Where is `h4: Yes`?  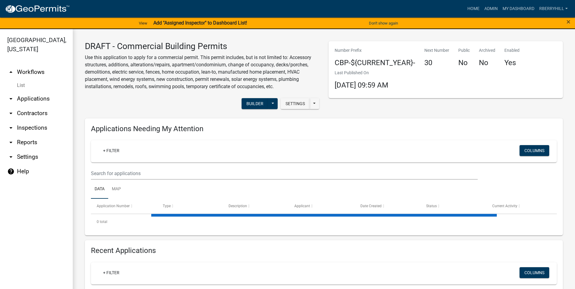 h4: Yes is located at coordinates (512, 63).